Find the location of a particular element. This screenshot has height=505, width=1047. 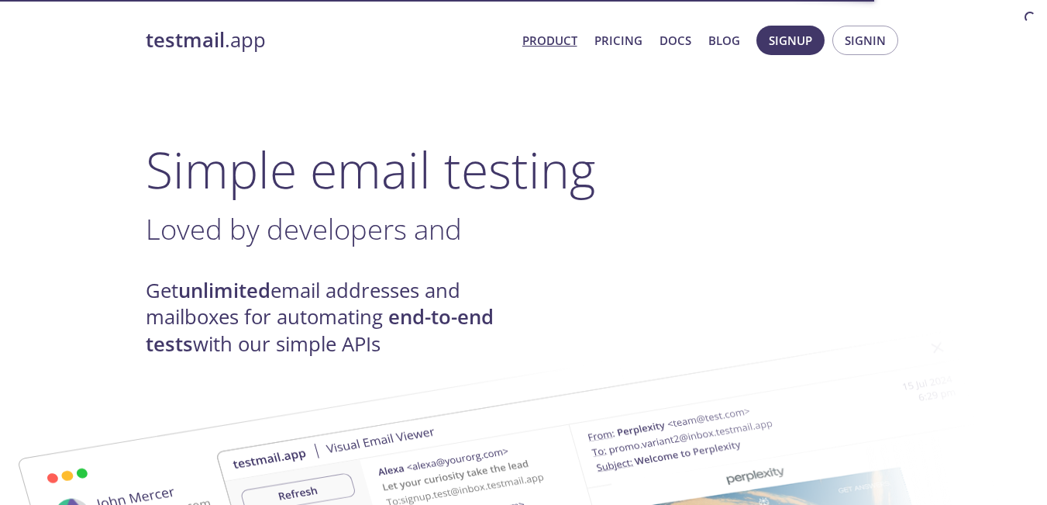

strong: testmail is located at coordinates (185, 40).